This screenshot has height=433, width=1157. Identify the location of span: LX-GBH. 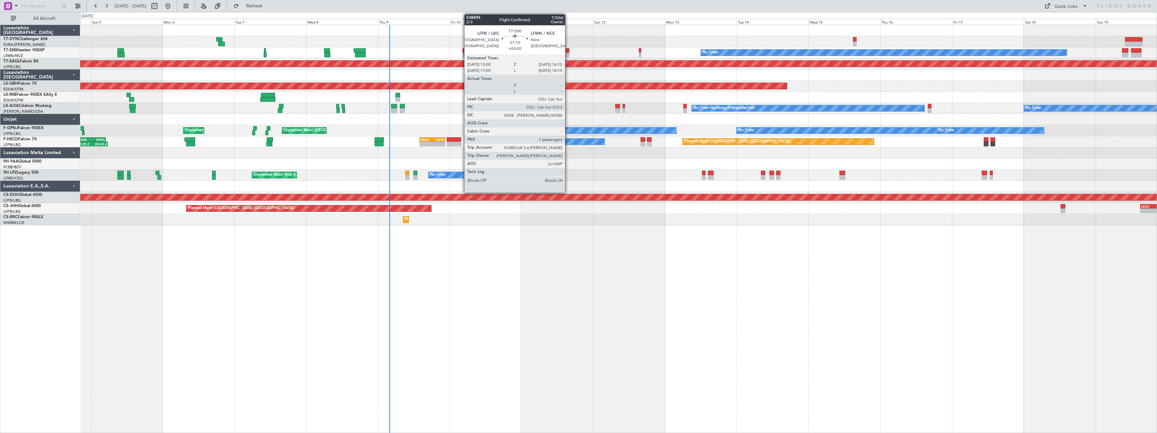
(11, 84).